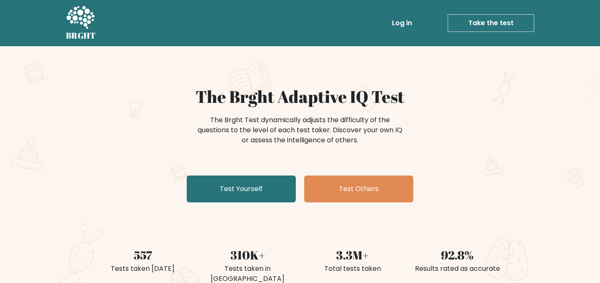  What do you see at coordinates (353, 255) in the screenshot?
I see `div: 3.3M+` at bounding box center [353, 255].